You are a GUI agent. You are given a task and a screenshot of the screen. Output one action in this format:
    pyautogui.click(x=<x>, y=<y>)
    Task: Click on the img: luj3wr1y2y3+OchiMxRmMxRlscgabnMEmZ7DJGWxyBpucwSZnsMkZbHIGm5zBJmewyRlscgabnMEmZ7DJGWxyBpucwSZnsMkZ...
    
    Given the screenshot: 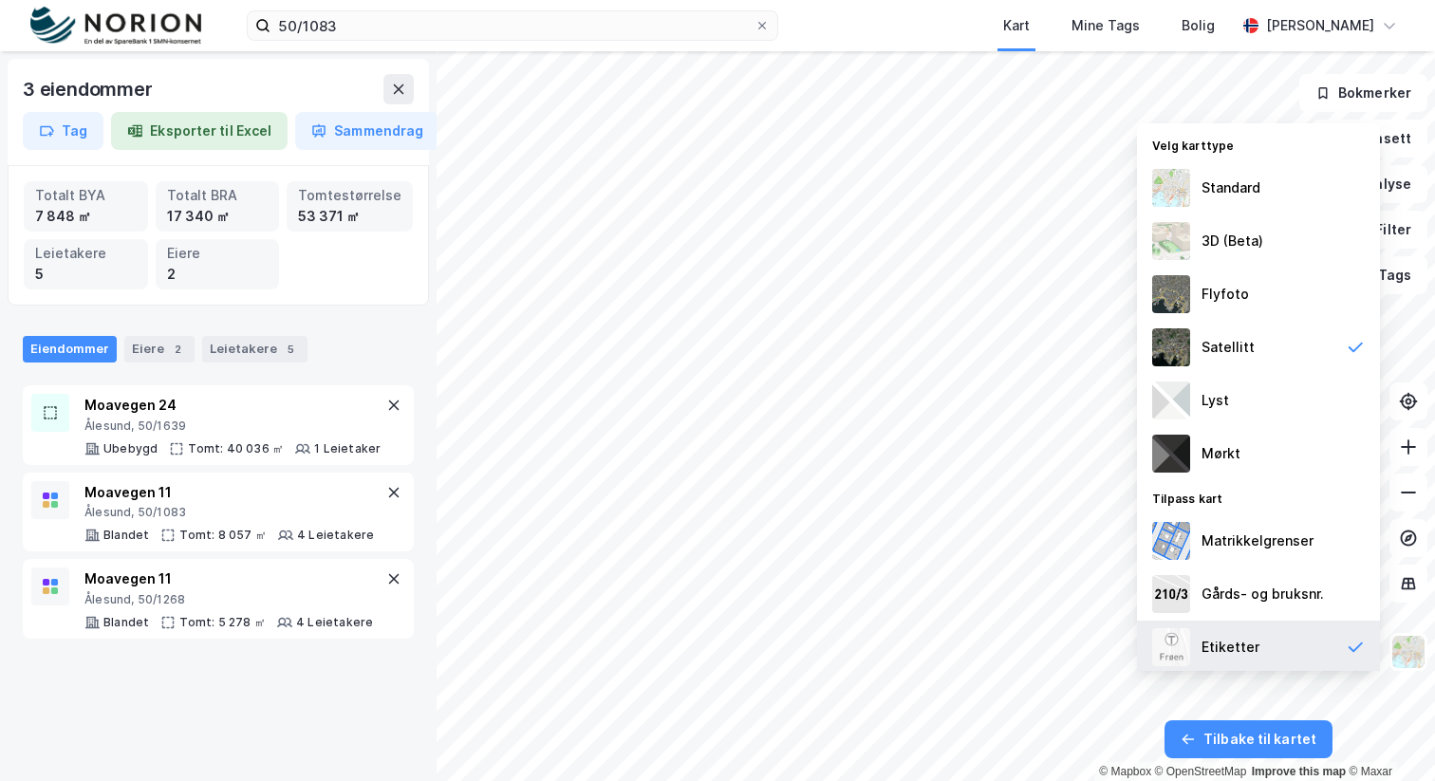 What is the action you would take?
    pyautogui.click(x=1171, y=400)
    